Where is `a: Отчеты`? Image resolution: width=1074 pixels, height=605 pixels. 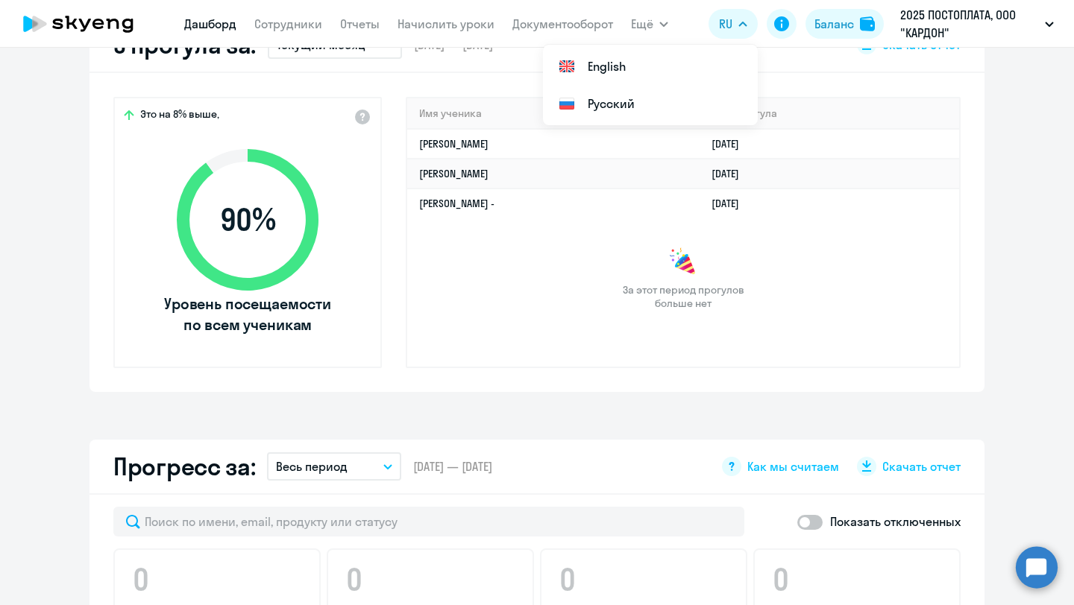 a: Отчеты is located at coordinates (359, 24).